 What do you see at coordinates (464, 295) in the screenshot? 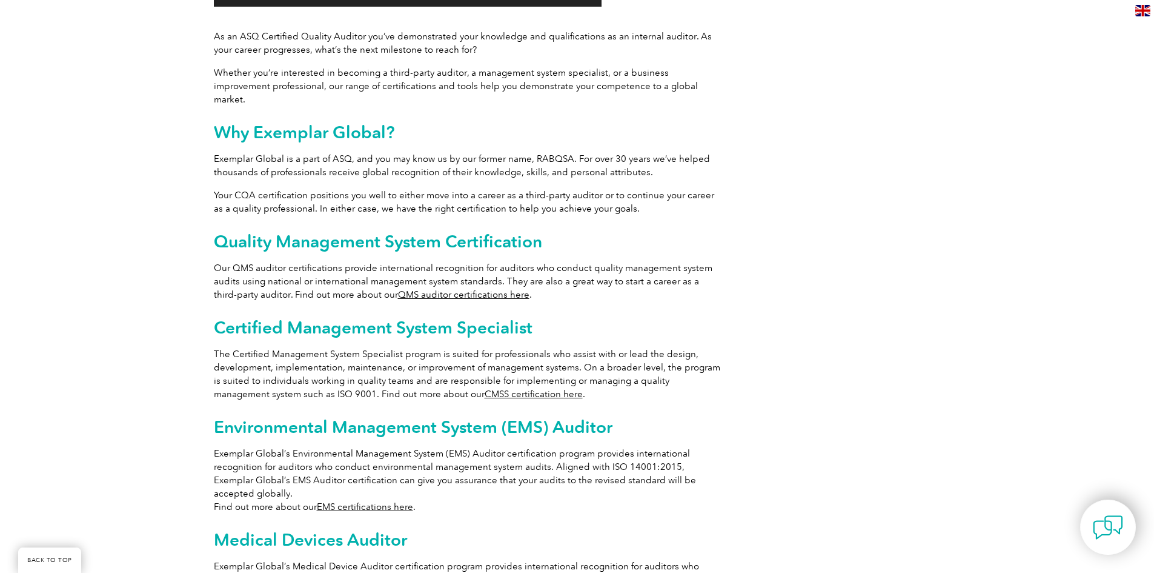
I see `a: QMS auditor certifications here` at bounding box center [464, 295].